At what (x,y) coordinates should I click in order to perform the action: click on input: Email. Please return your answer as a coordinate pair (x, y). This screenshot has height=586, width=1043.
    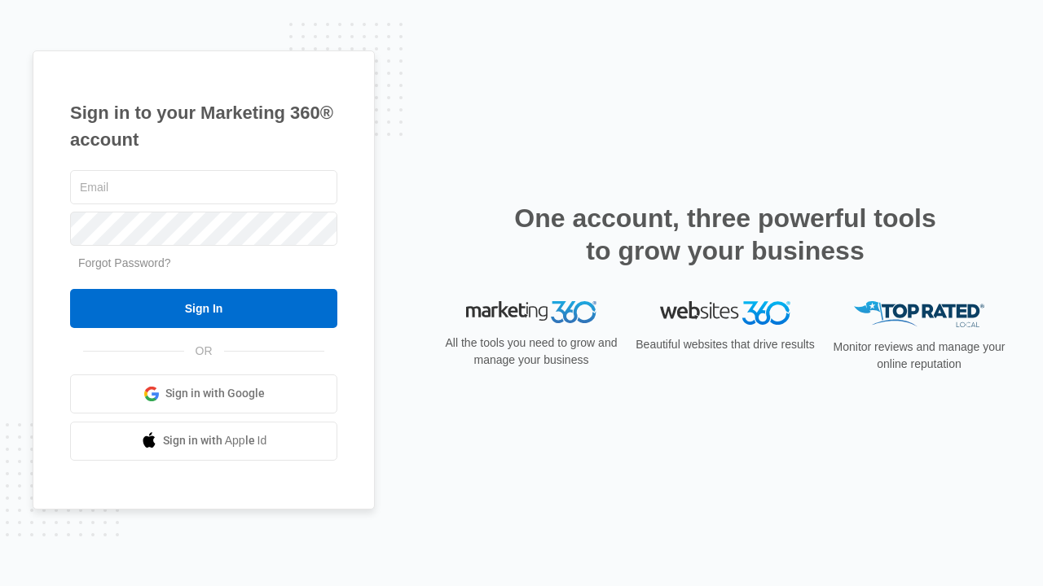
    Looking at the image, I should click on (204, 187).